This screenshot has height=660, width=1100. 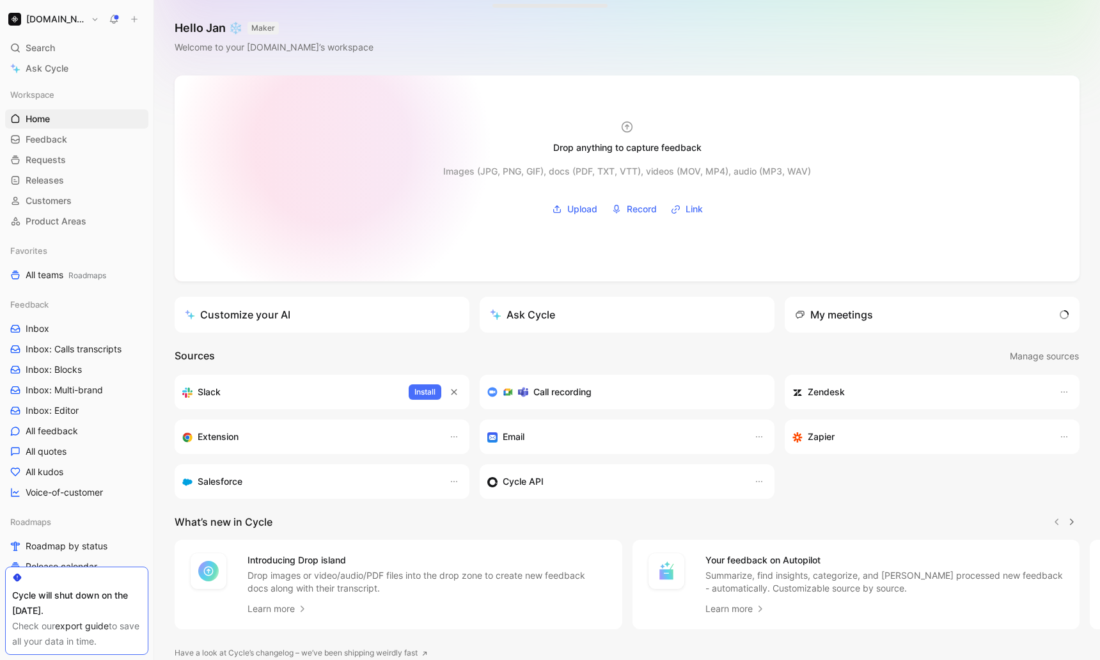 I want to click on span: Record, so click(x=641, y=209).